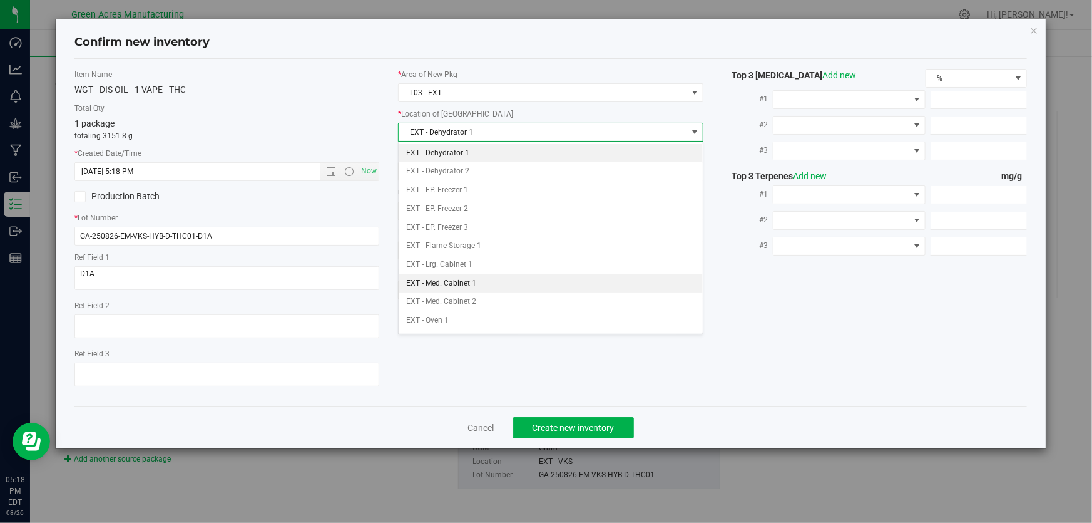 This screenshot has width=1092, height=523. What do you see at coordinates (146, 196) in the screenshot?
I see `label: Production Batch` at bounding box center [146, 196].